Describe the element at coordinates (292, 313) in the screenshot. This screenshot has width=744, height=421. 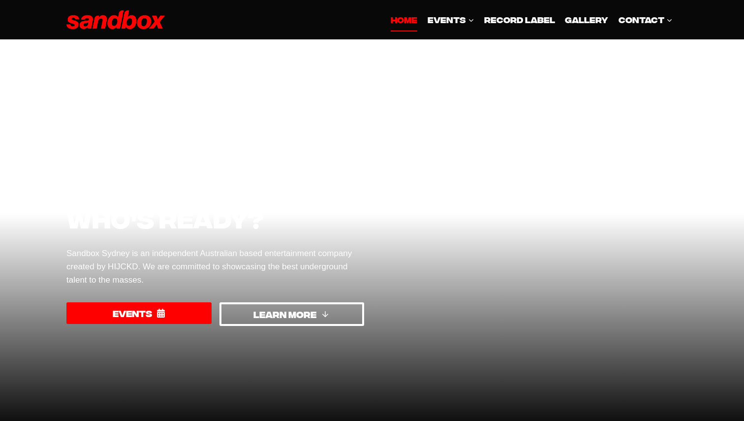
I see `a: LEARN MORE` at that location.